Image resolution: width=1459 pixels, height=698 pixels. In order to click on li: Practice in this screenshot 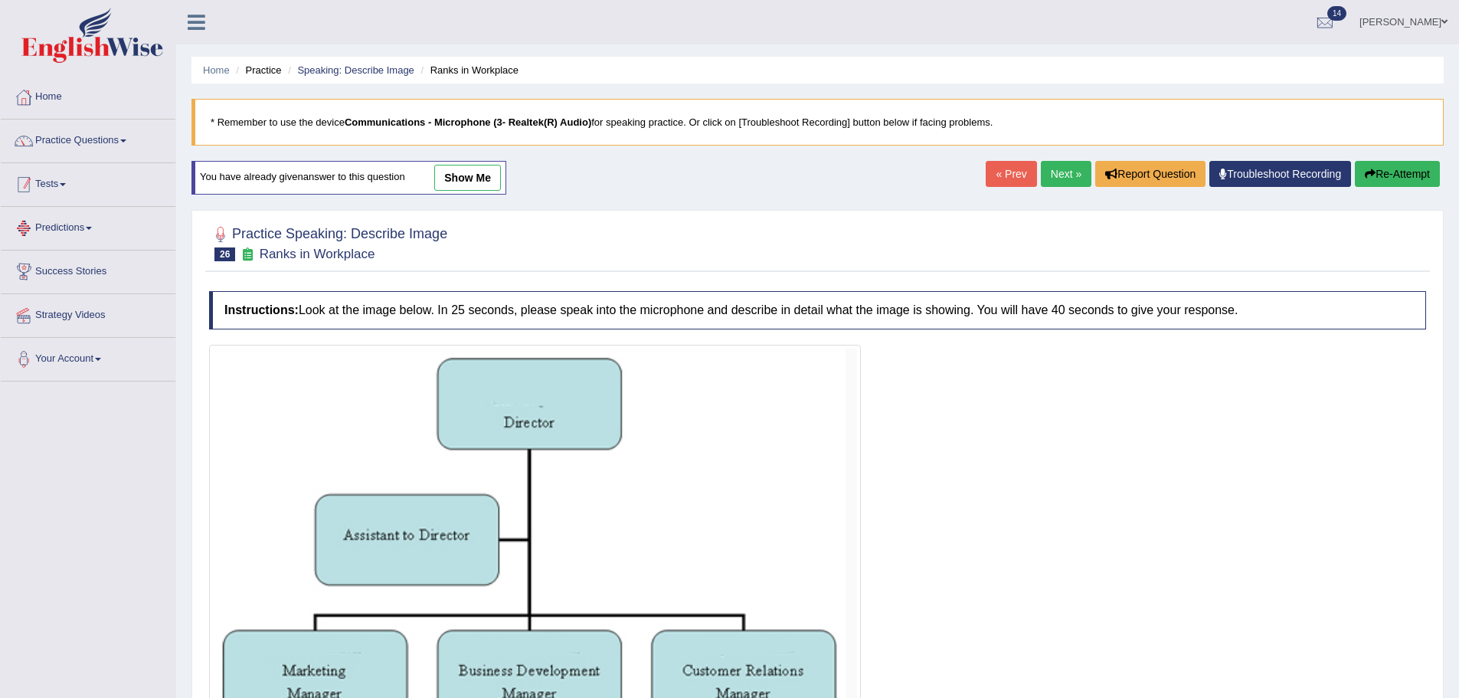, I will do `click(257, 70)`.